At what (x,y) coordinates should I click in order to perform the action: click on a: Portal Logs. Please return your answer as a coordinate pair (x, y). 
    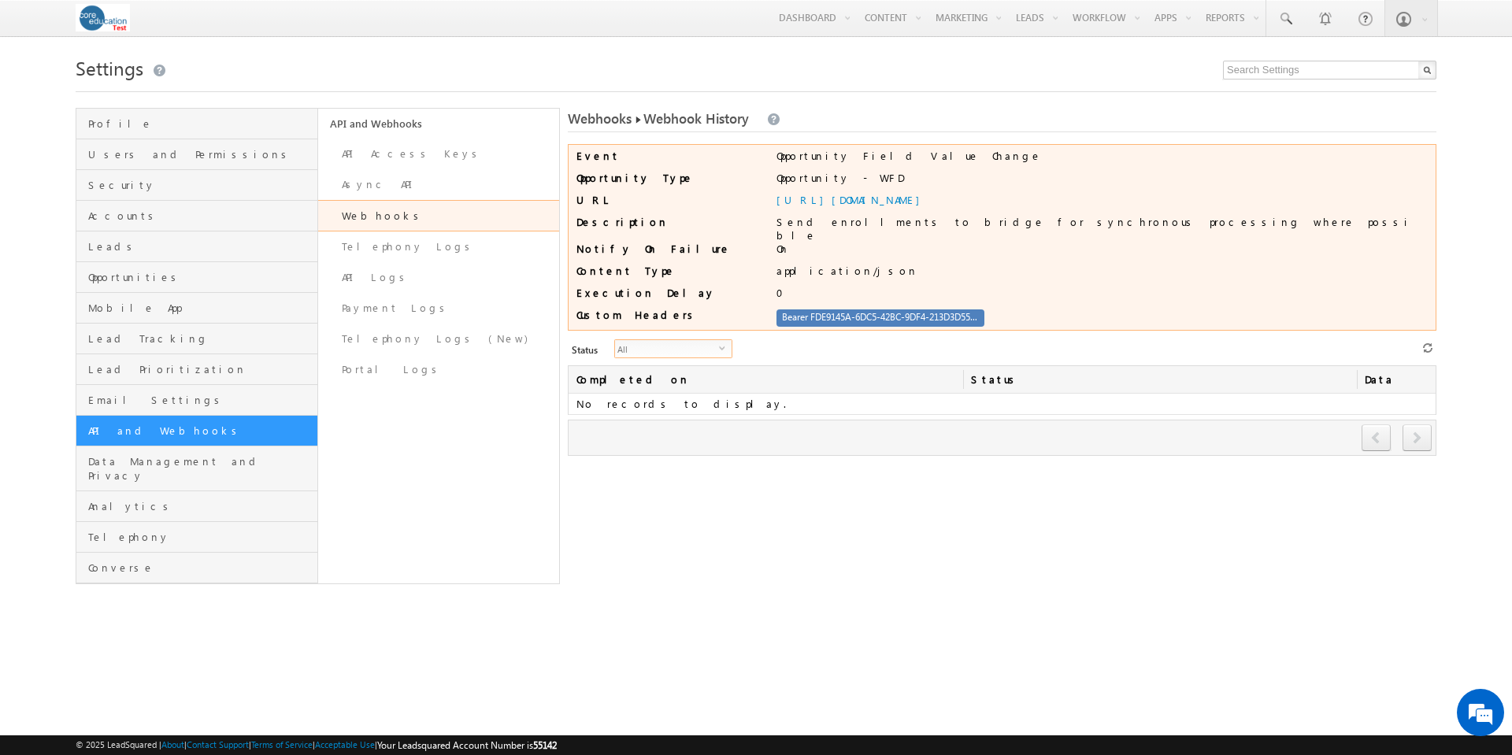
    Looking at the image, I should click on (439, 369).